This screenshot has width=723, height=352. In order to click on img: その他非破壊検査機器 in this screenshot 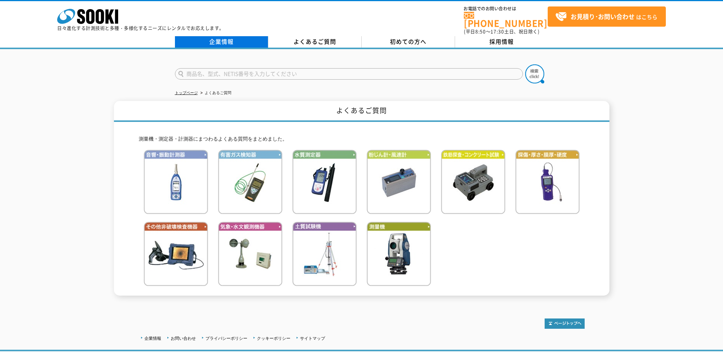, I will do `click(176, 254)`.